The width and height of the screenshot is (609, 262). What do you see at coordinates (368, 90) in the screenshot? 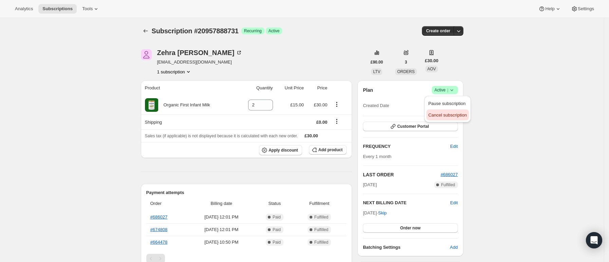
I see `h2: Plan` at bounding box center [368, 90].